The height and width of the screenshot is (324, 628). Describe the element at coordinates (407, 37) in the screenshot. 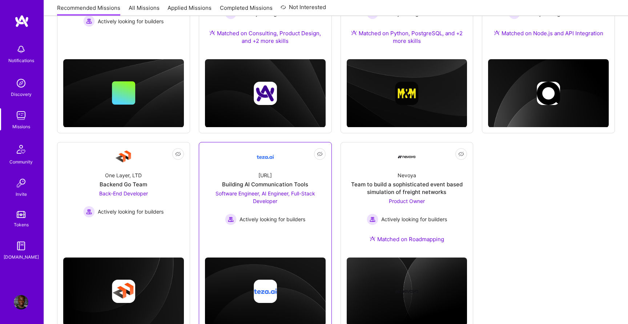

I see `div: Matched on Python, PostgreSQL, and +2 more skills` at that location.